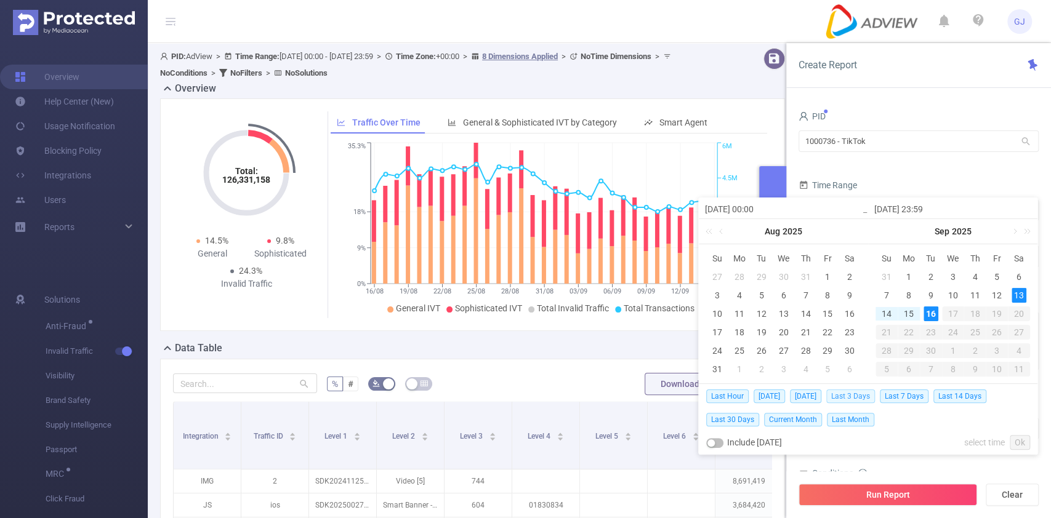  Describe the element at coordinates (717, 277) in the screenshot. I see `td: July 27, 2025` at that location.